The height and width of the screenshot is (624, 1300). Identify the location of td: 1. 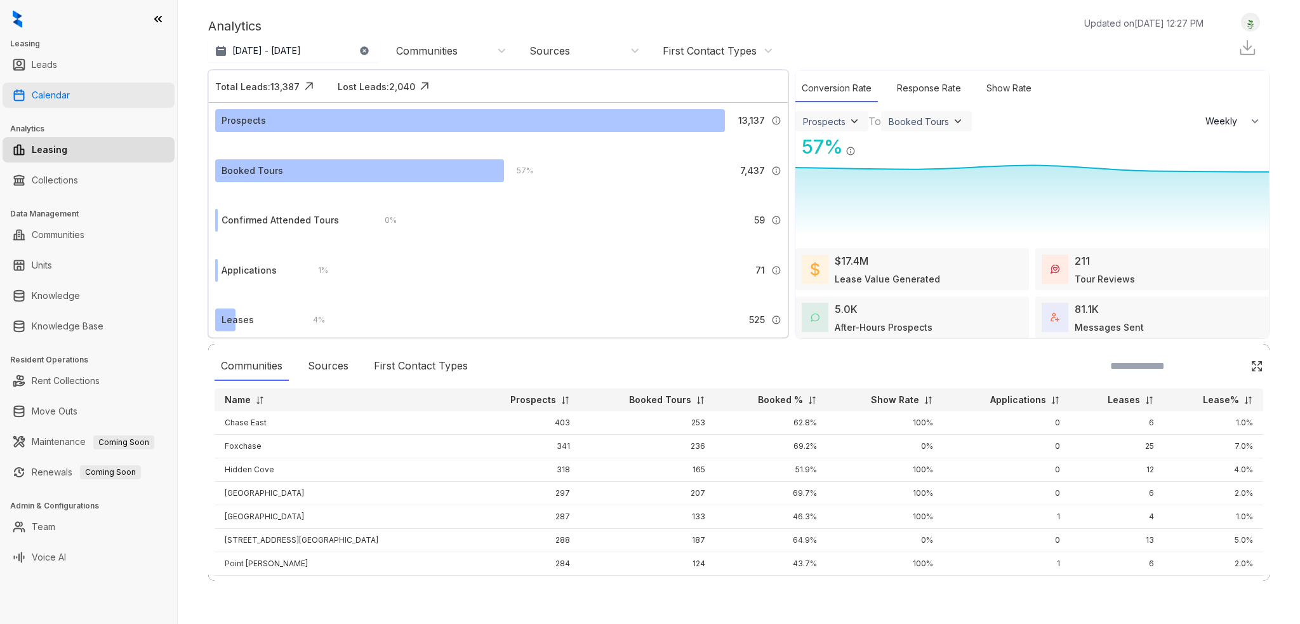
(1007, 517).